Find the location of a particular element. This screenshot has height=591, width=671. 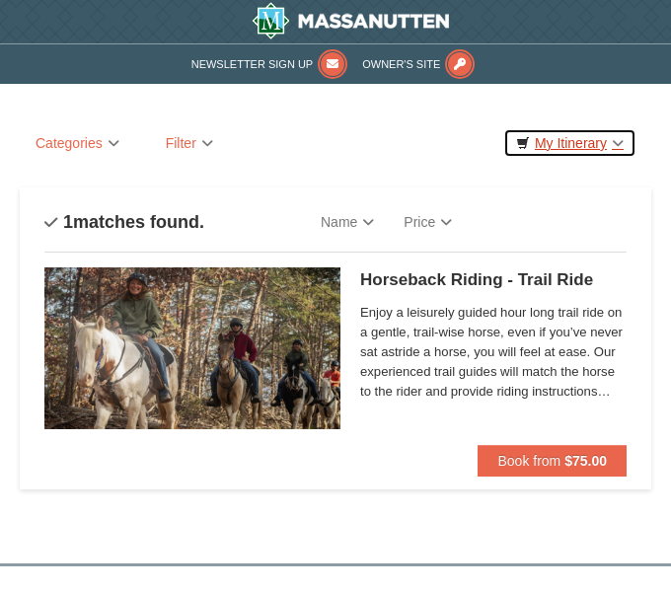

a: Price is located at coordinates (427, 222).